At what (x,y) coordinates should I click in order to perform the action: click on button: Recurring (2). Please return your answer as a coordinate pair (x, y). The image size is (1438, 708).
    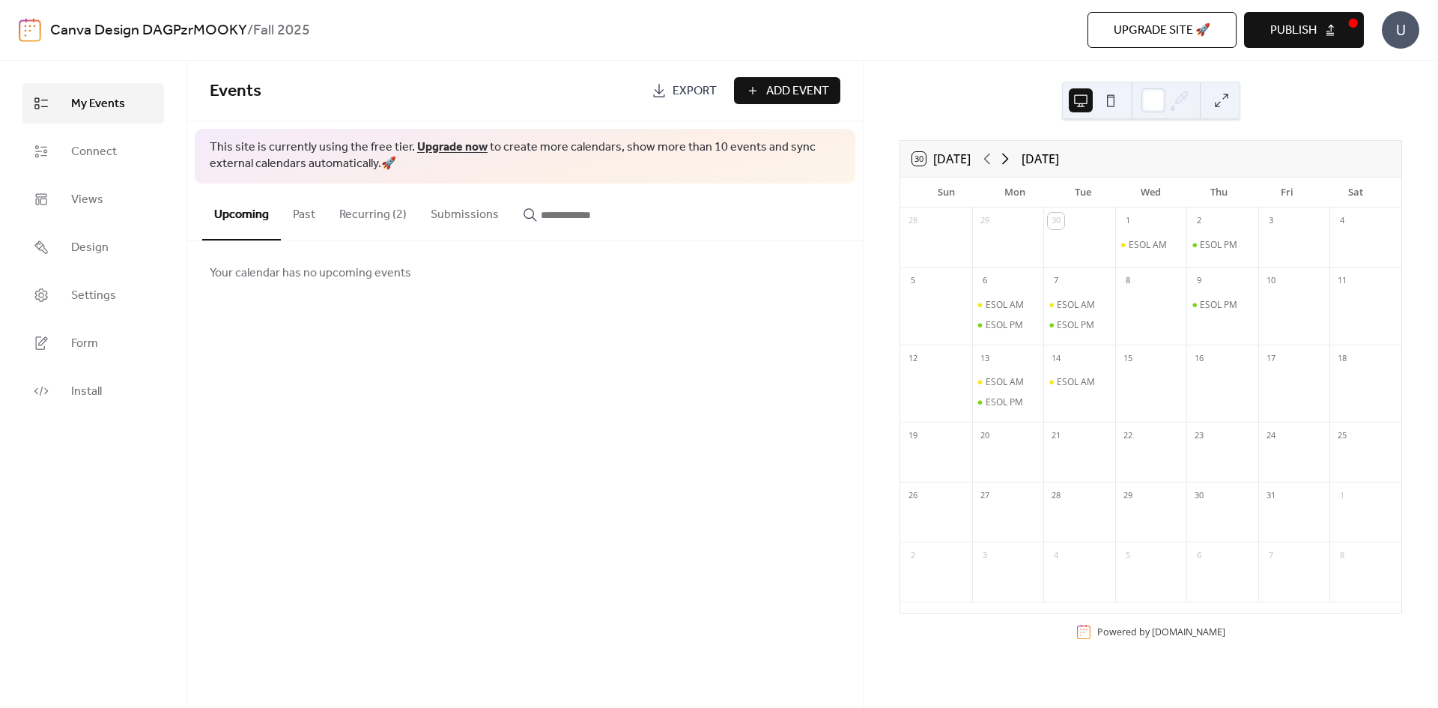
    Looking at the image, I should click on (373, 211).